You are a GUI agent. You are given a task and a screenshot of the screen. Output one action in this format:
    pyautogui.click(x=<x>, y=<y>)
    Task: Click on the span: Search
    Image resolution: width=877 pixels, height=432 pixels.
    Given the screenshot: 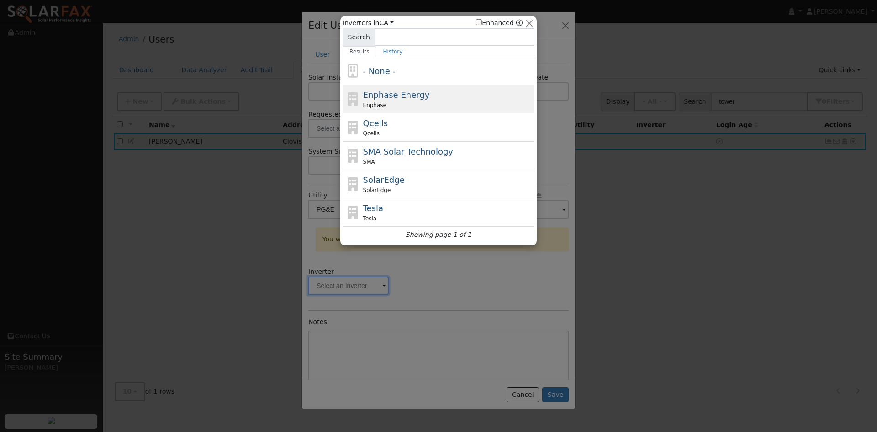 What is the action you would take?
    pyautogui.click(x=359, y=37)
    